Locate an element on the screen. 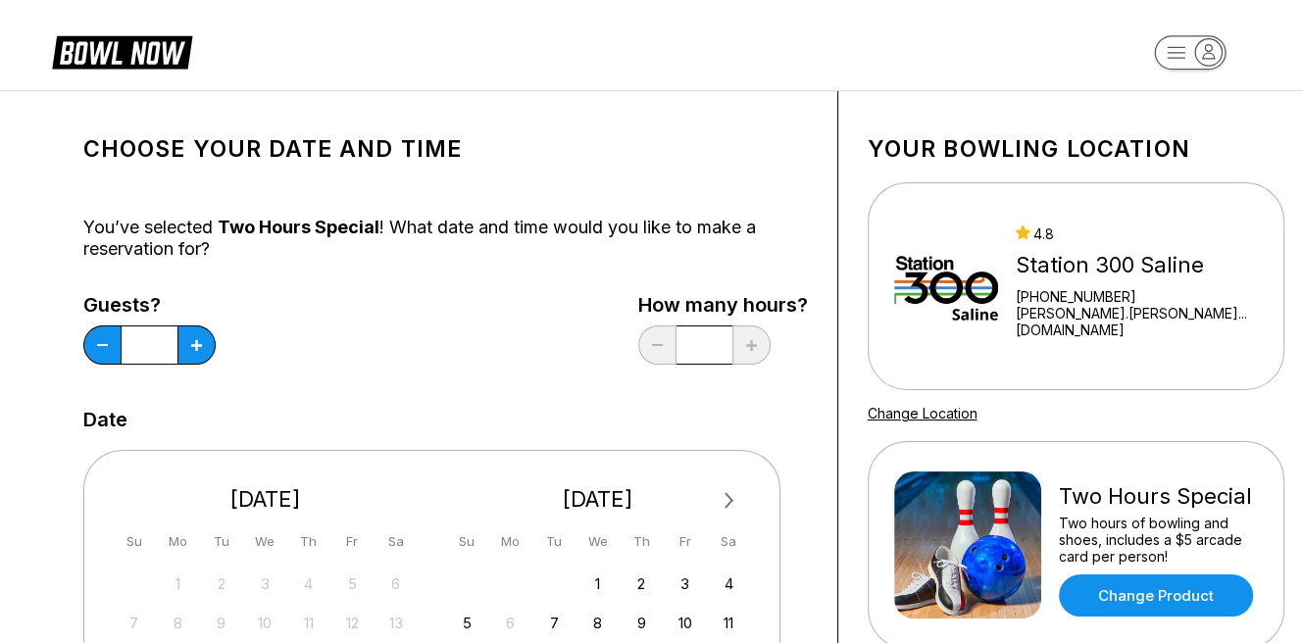 This screenshot has height=643, width=1303. div: Choose Thursday, October 2nd, 2025 is located at coordinates (641, 584).